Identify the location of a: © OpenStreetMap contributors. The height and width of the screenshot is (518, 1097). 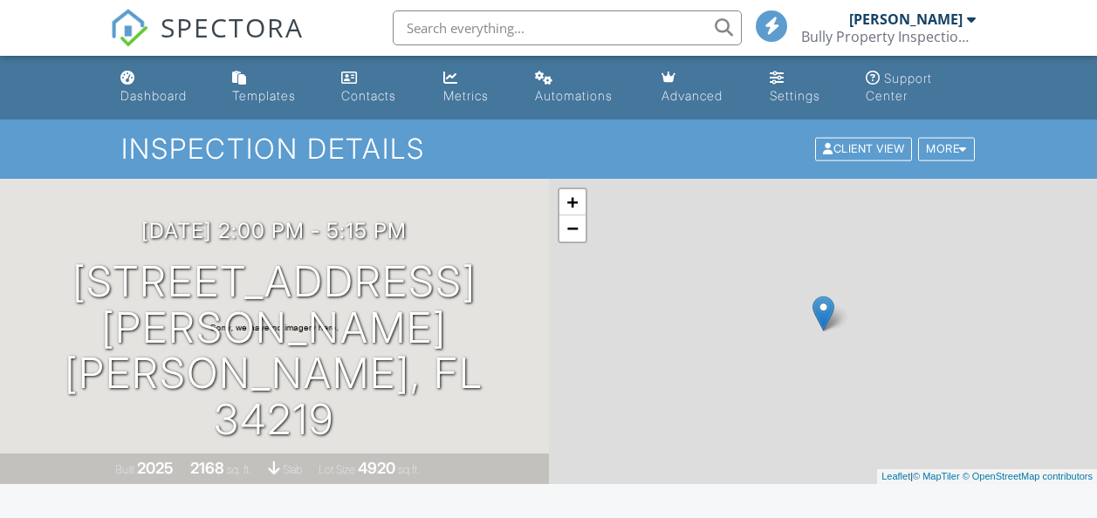
(1027, 477).